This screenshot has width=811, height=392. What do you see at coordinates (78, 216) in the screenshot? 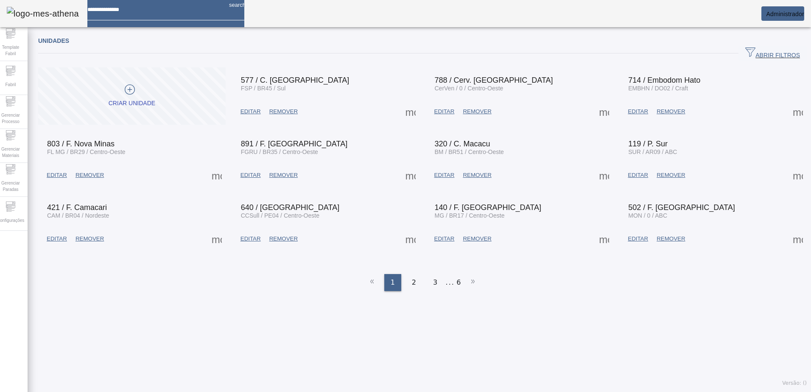
I see `span: CAM / BR04 / Nordeste` at bounding box center [78, 216].